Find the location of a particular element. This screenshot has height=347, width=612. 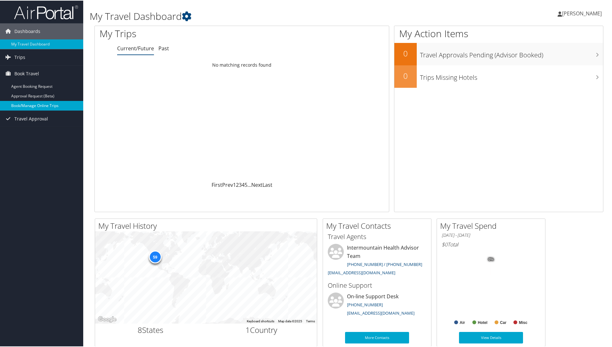

a: 3 is located at coordinates (240, 184).